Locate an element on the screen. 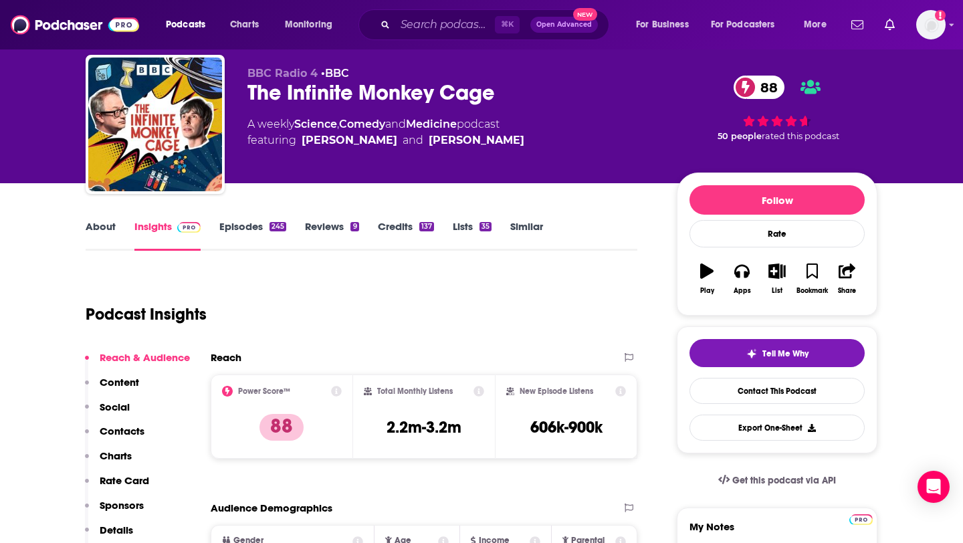 The image size is (963, 543). div: Bookmark is located at coordinates (812, 291).